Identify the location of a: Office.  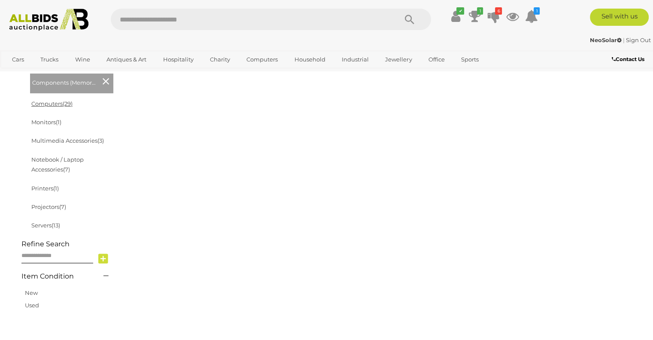
(437, 59).